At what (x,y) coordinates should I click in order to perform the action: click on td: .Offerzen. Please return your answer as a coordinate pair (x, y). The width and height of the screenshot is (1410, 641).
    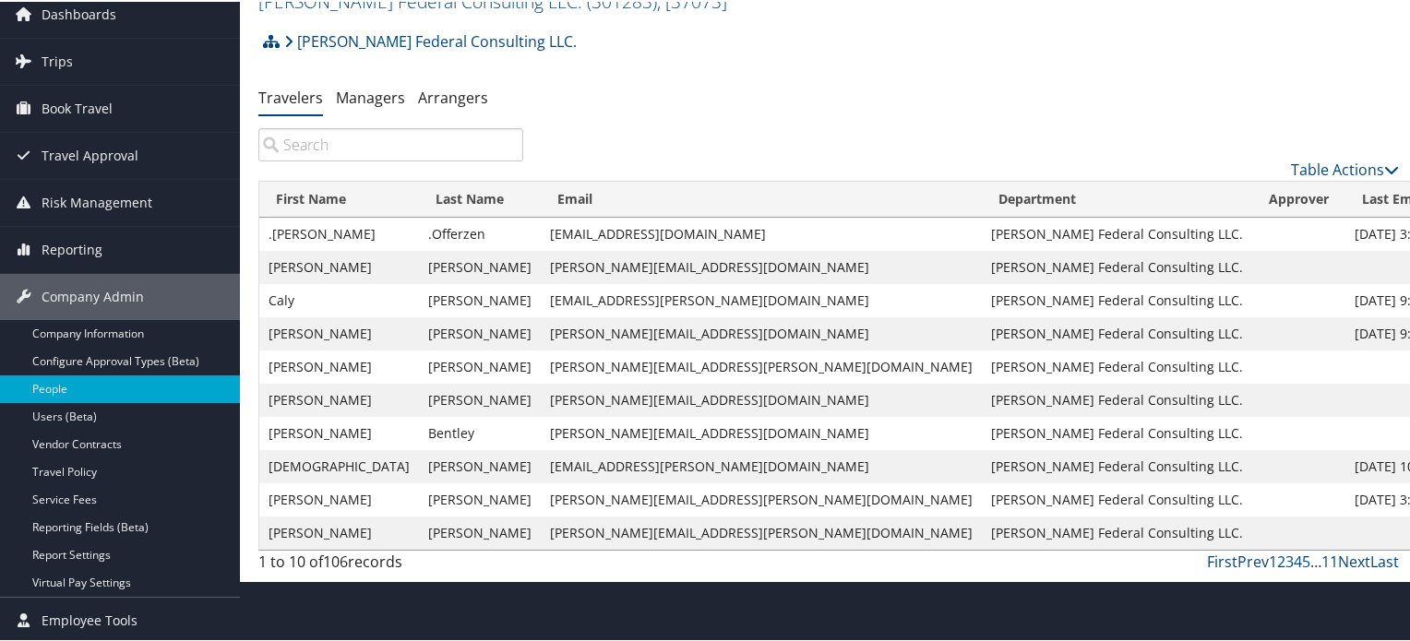
    Looking at the image, I should click on (480, 232).